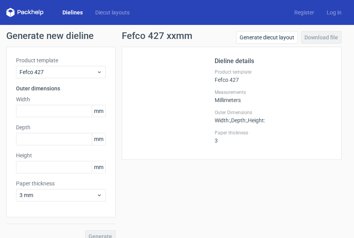 This screenshot has height=238, width=354. Describe the element at coordinates (112, 12) in the screenshot. I see `a: Diecut layouts` at that location.